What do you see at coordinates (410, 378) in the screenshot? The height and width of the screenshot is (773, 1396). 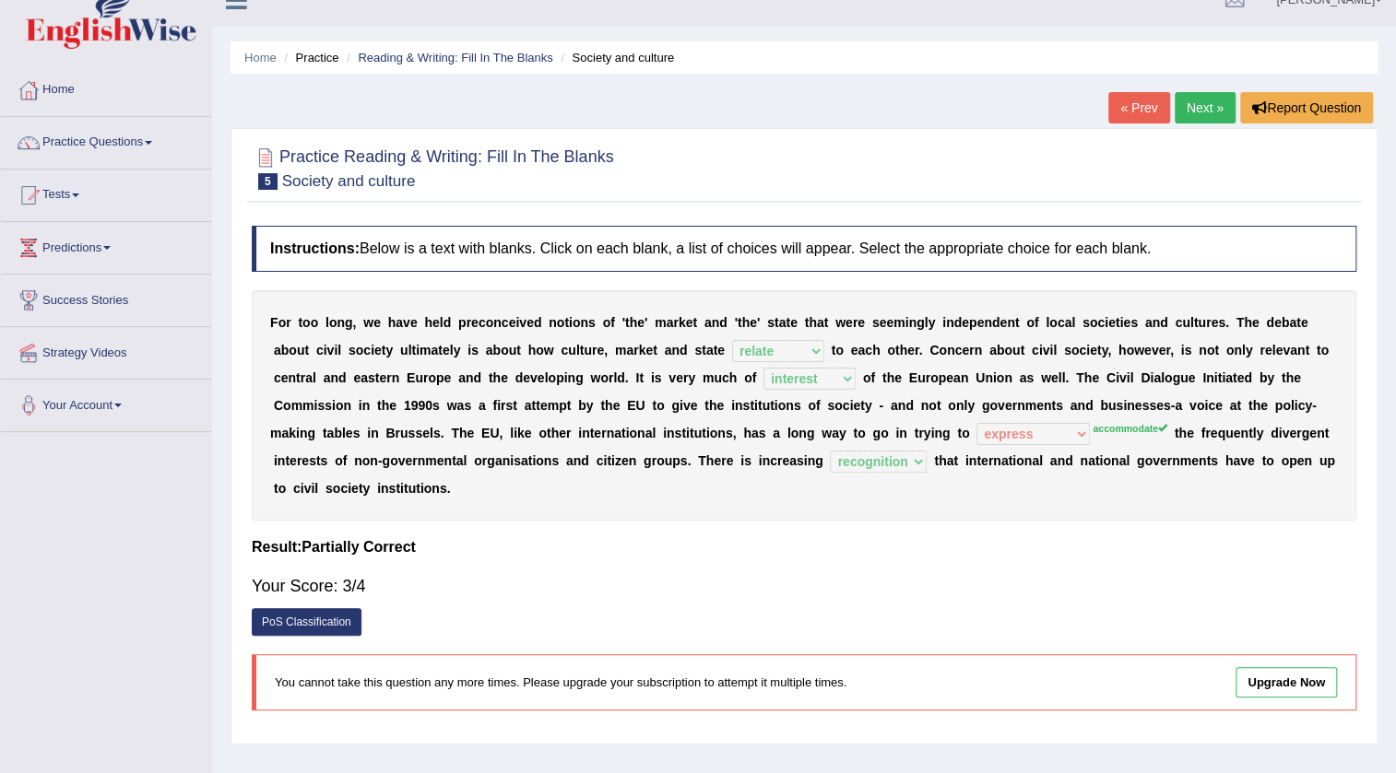 I see `b: E` at bounding box center [410, 378].